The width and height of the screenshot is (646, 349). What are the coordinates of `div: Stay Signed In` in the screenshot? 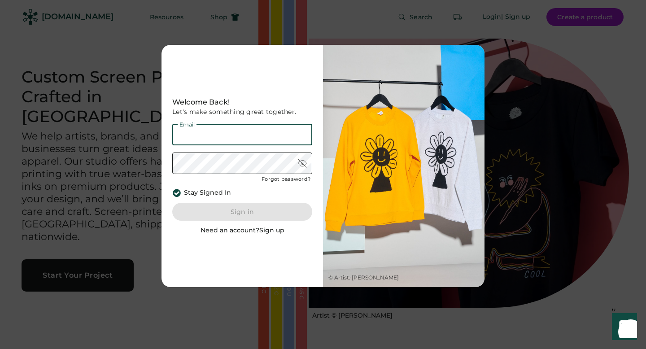 It's located at (207, 193).